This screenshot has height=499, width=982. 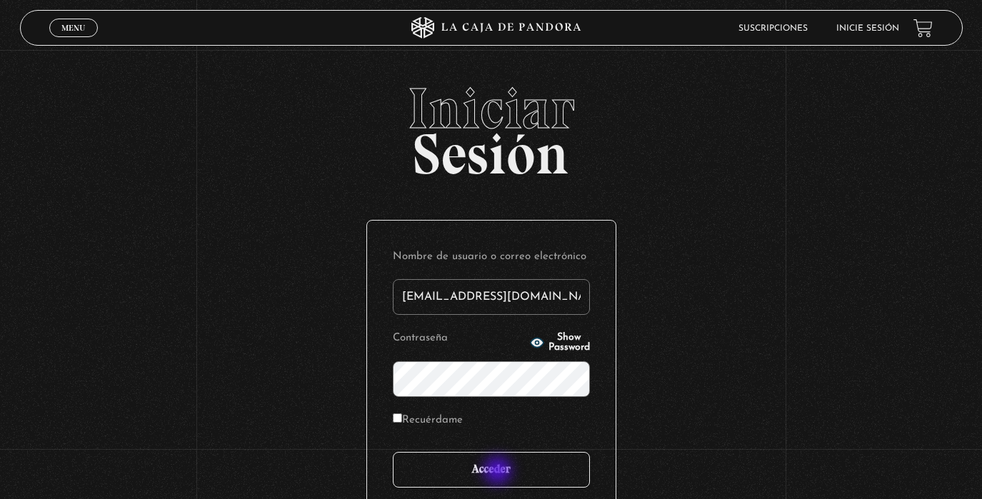 I want to click on a: Suscripciones, so click(x=773, y=29).